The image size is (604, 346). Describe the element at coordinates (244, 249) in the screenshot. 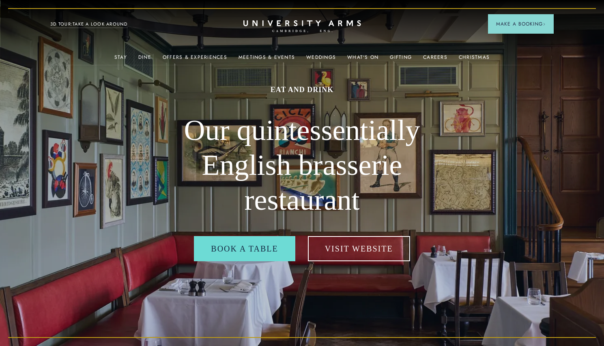

I see `a: Book a table` at that location.